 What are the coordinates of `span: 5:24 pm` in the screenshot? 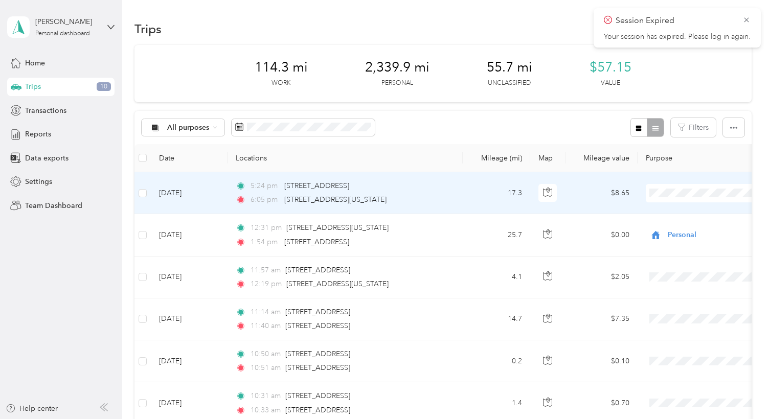 It's located at (265, 186).